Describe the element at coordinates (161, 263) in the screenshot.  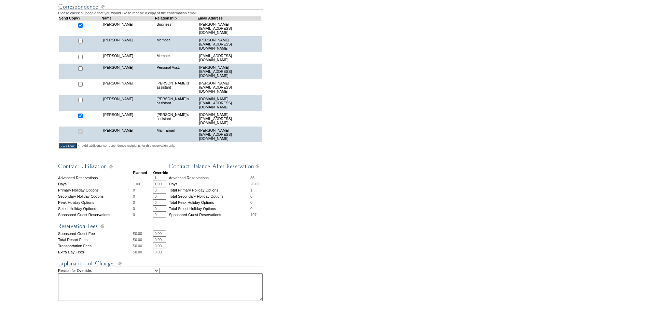
I see `img: Explanation of Changes` at that location.